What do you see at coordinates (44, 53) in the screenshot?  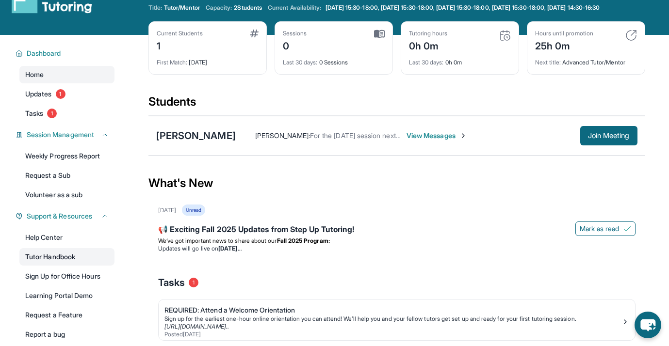 I see `span: Dashboard` at bounding box center [44, 53].